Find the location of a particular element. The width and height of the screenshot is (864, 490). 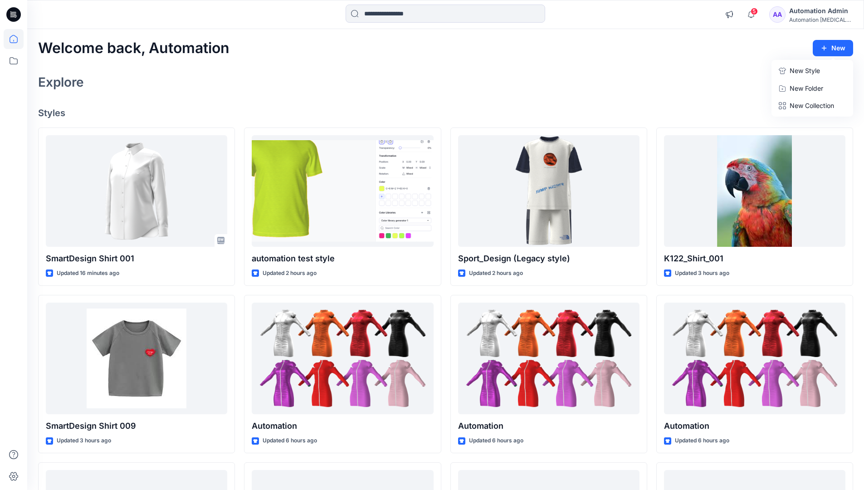

button: New is located at coordinates (833, 48).